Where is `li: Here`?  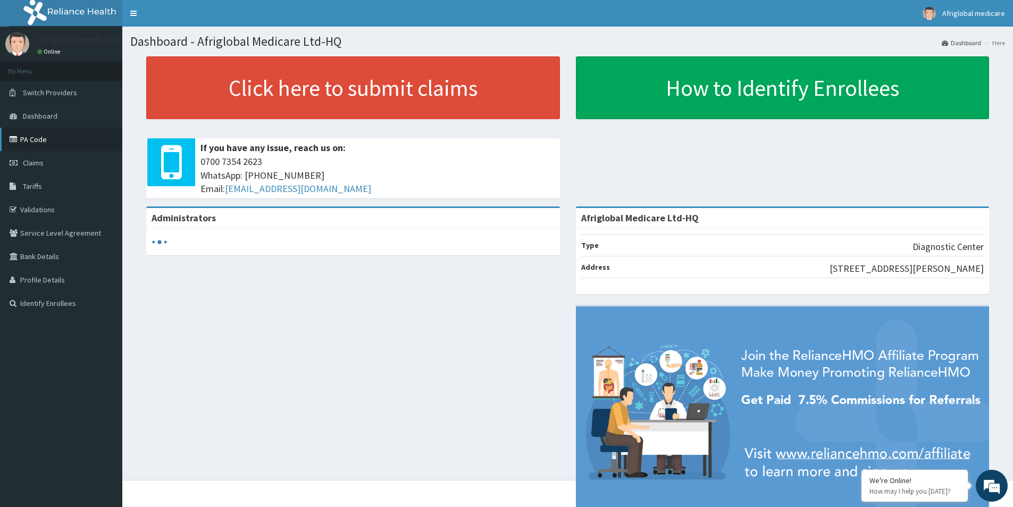 li: Here is located at coordinates (993, 43).